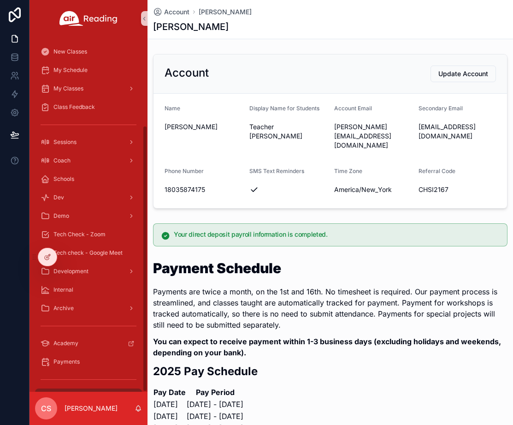 This screenshot has height=425, width=513. Describe the element at coordinates (172, 108) in the screenshot. I see `span: Name` at that location.